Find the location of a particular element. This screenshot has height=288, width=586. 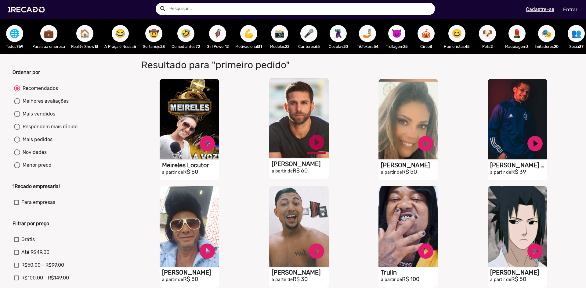

p: Pets is located at coordinates (487, 46).